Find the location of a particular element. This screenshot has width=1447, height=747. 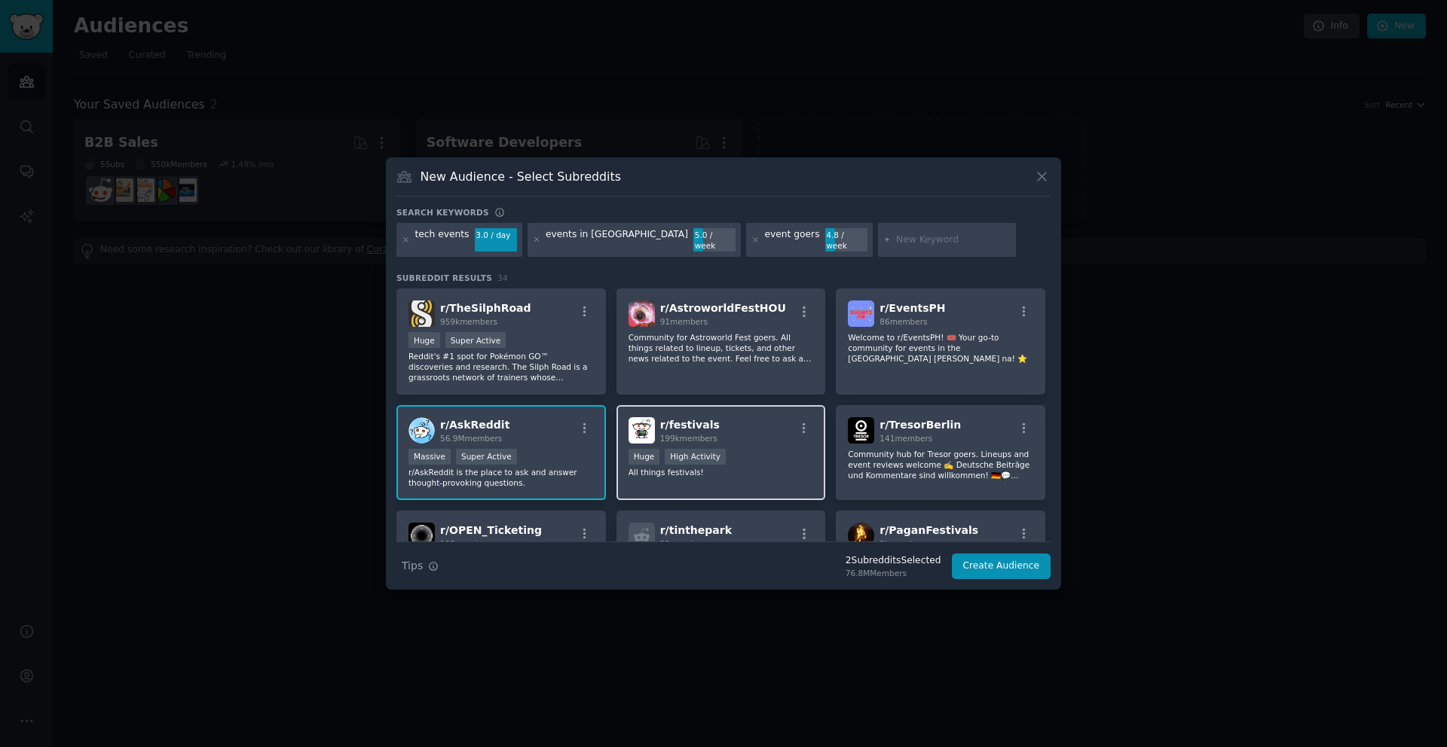

span: r/ OPEN_Ticketing is located at coordinates (490, 530).